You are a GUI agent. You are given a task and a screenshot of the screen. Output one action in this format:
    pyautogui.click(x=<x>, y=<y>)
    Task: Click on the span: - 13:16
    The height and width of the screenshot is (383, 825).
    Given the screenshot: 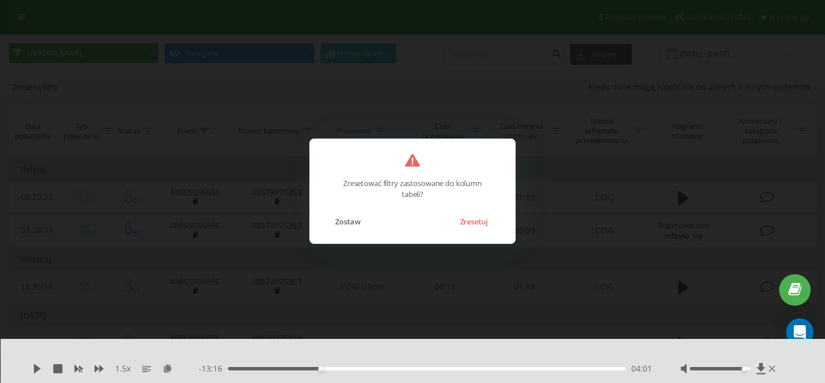 What is the action you would take?
    pyautogui.click(x=213, y=369)
    